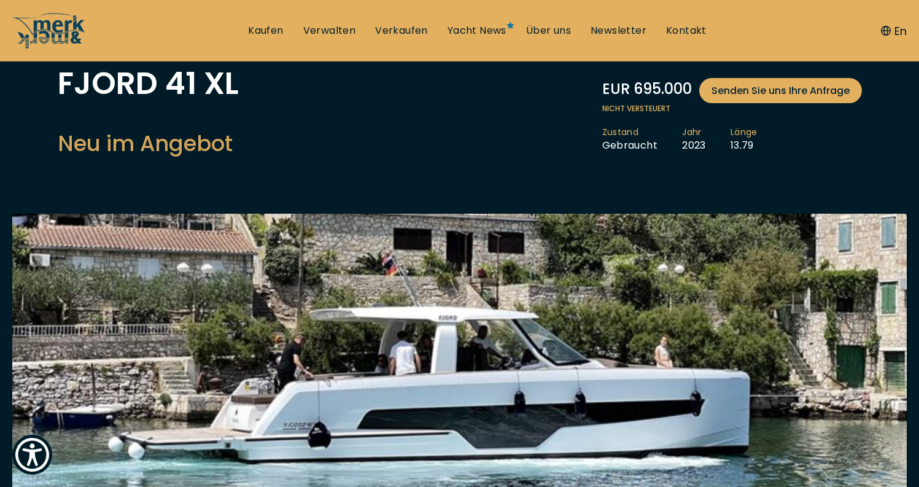  I want to click on a: Über uns, so click(548, 31).